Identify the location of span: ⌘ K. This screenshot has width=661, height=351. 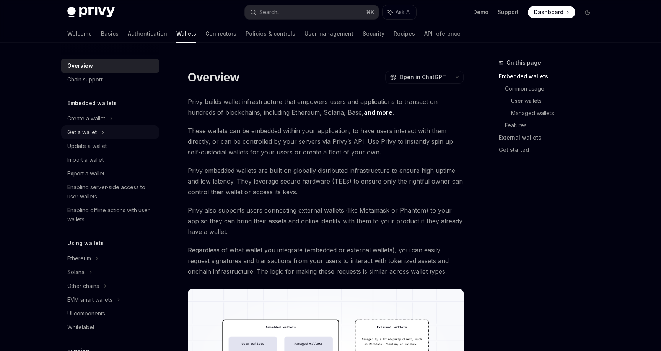
(370, 12).